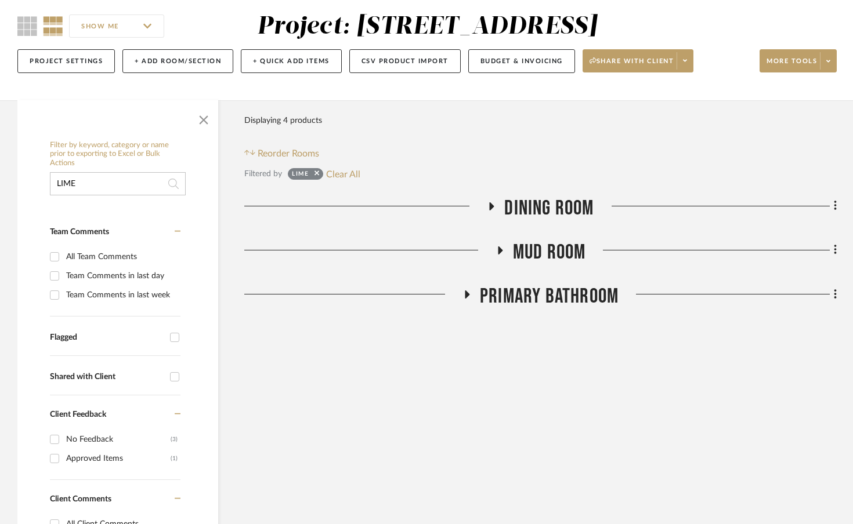  Describe the element at coordinates (405, 61) in the screenshot. I see `button: CSV Product Import` at that location.